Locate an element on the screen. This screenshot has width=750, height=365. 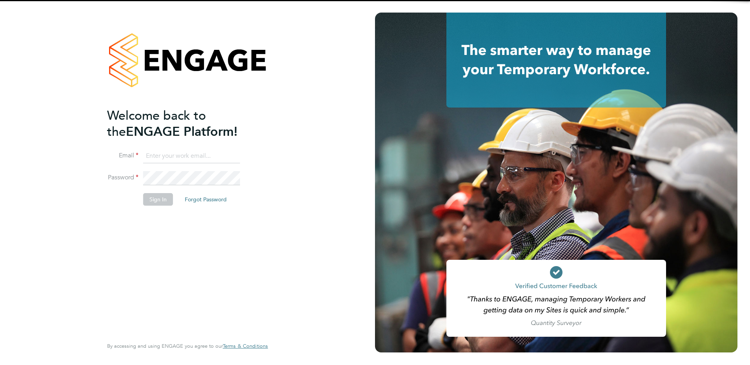
span: Welcome back to the is located at coordinates (156, 124).